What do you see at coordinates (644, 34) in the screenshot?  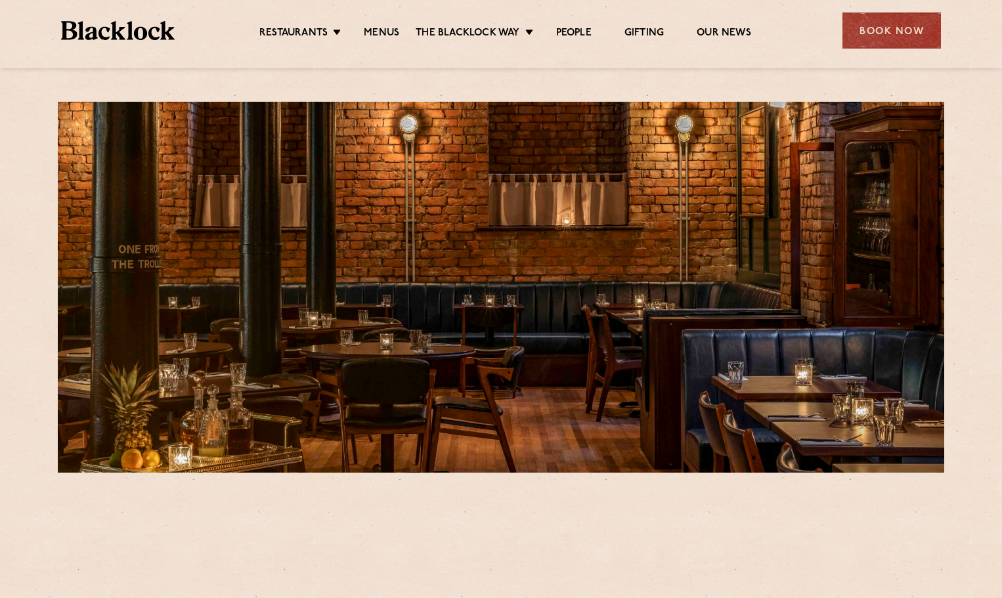 I see `a: Gifting` at bounding box center [644, 34].